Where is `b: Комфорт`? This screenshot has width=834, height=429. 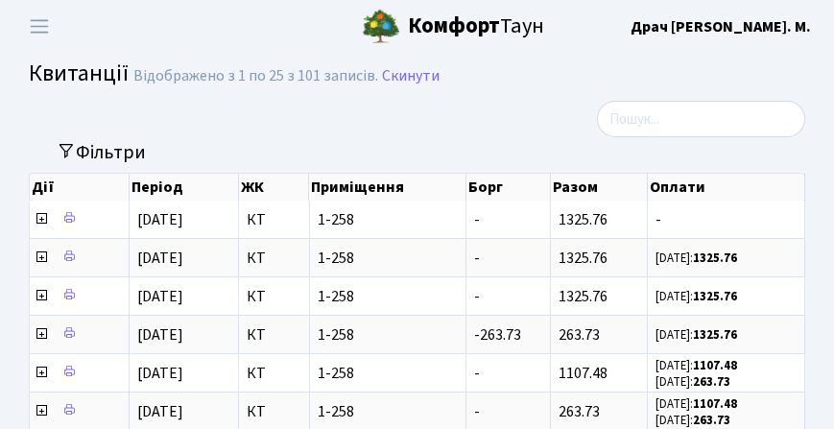
b: Комфорт is located at coordinates (454, 26).